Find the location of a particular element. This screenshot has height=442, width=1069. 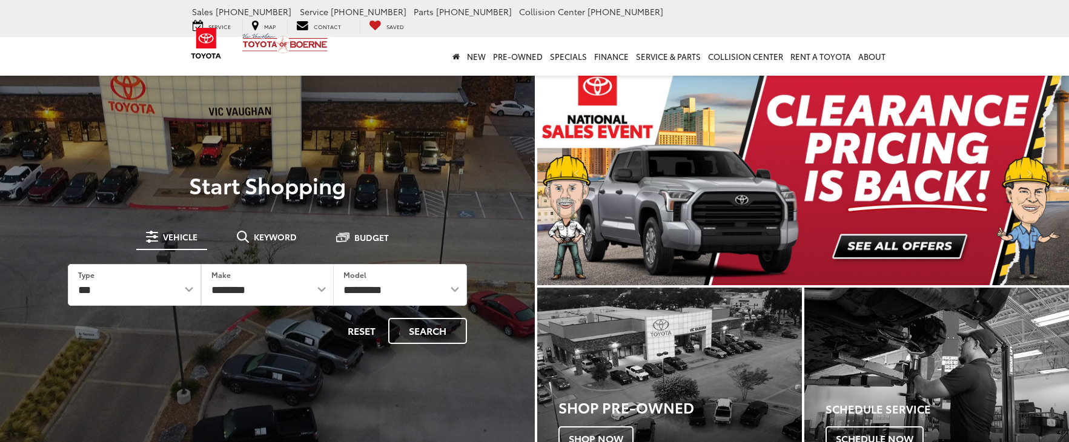

span: Parts is located at coordinates (423, 12).